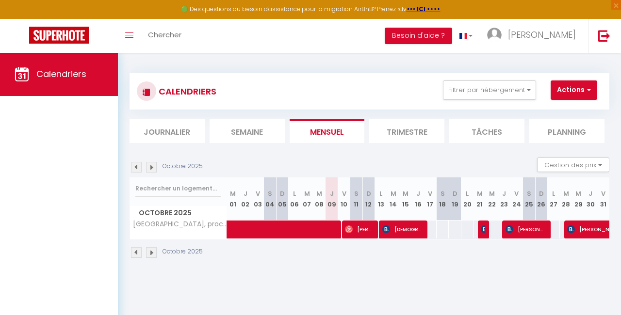 Image resolution: width=621 pixels, height=315 pixels. Describe the element at coordinates (590, 199) in the screenshot. I see `th: 30` at that location.